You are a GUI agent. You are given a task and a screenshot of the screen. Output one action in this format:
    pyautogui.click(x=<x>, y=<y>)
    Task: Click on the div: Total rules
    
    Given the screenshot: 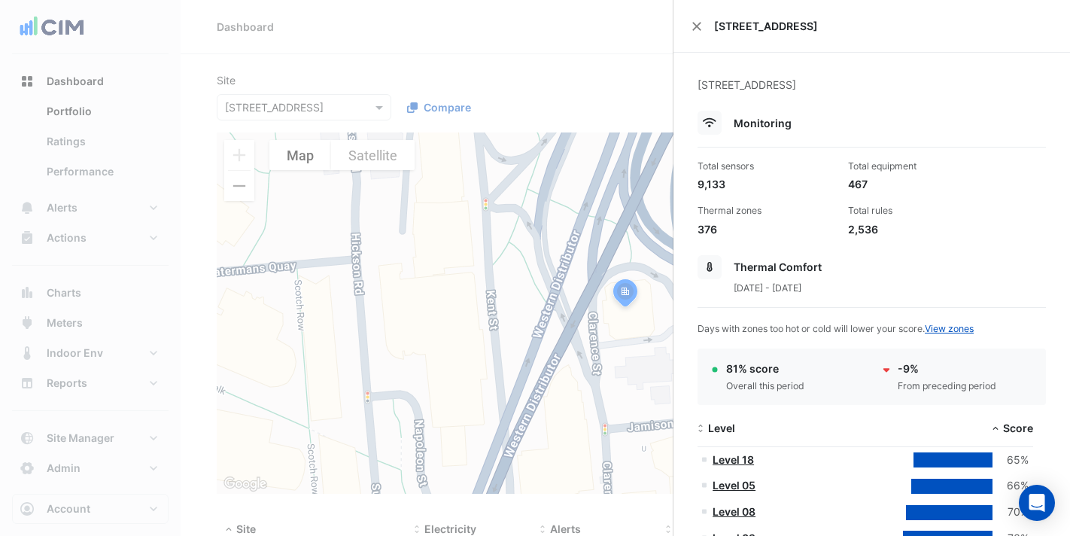 What is the action you would take?
    pyautogui.click(x=917, y=211)
    